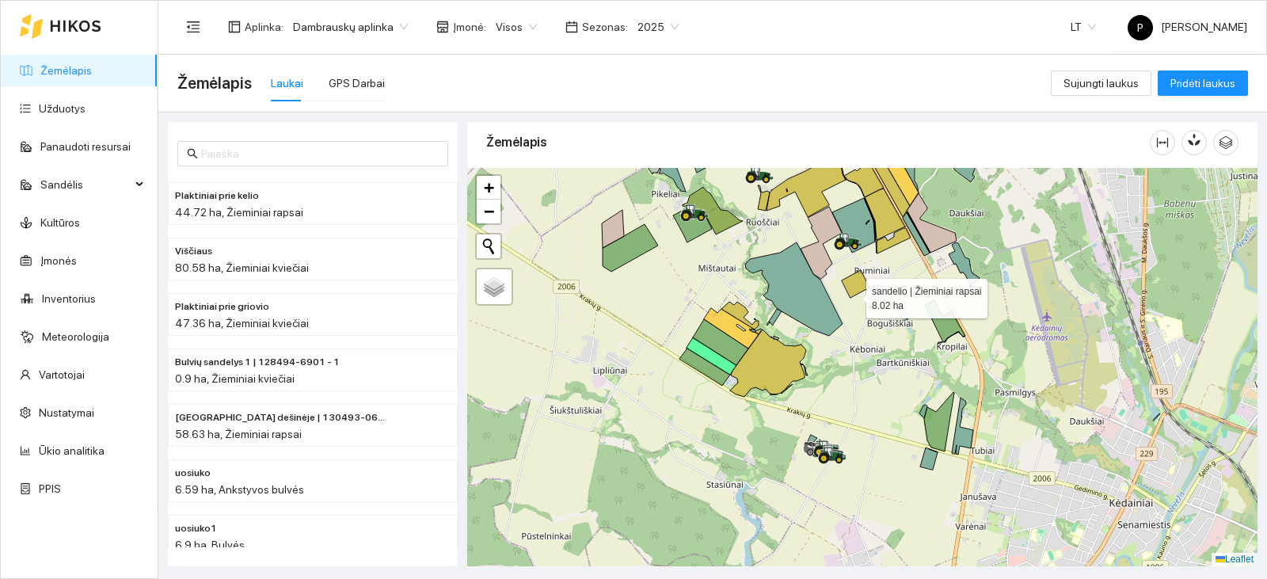  Describe the element at coordinates (1101, 83) in the screenshot. I see `span: Sujungti laukus` at that location.